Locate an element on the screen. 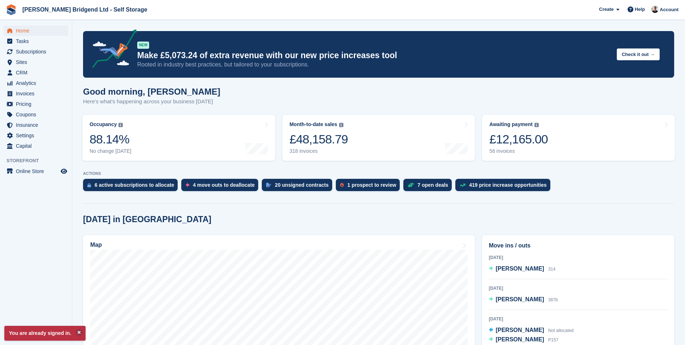 The image size is (685, 345). h2: Move ins / outs is located at coordinates (578, 246).